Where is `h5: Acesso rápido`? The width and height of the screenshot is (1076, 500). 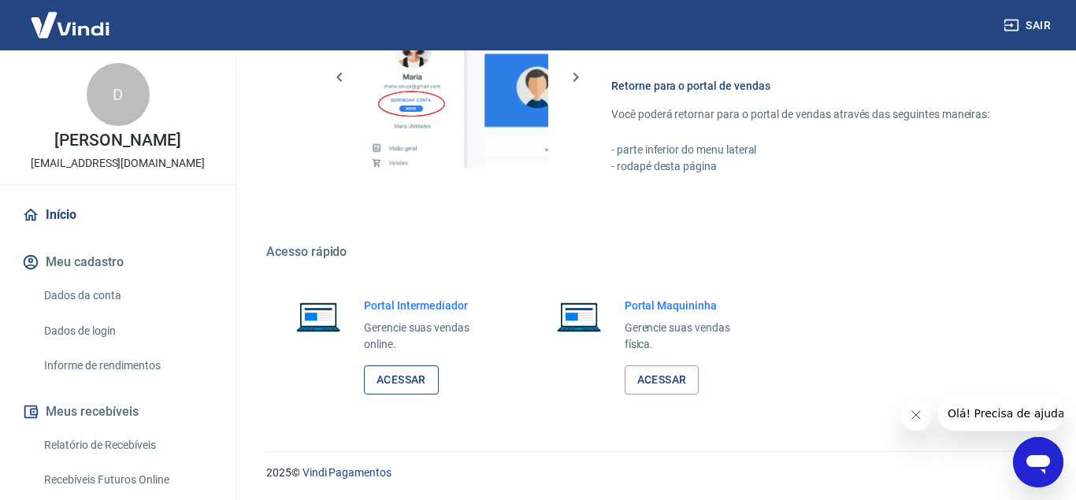
h5: Acesso rápido is located at coordinates (652, 252).